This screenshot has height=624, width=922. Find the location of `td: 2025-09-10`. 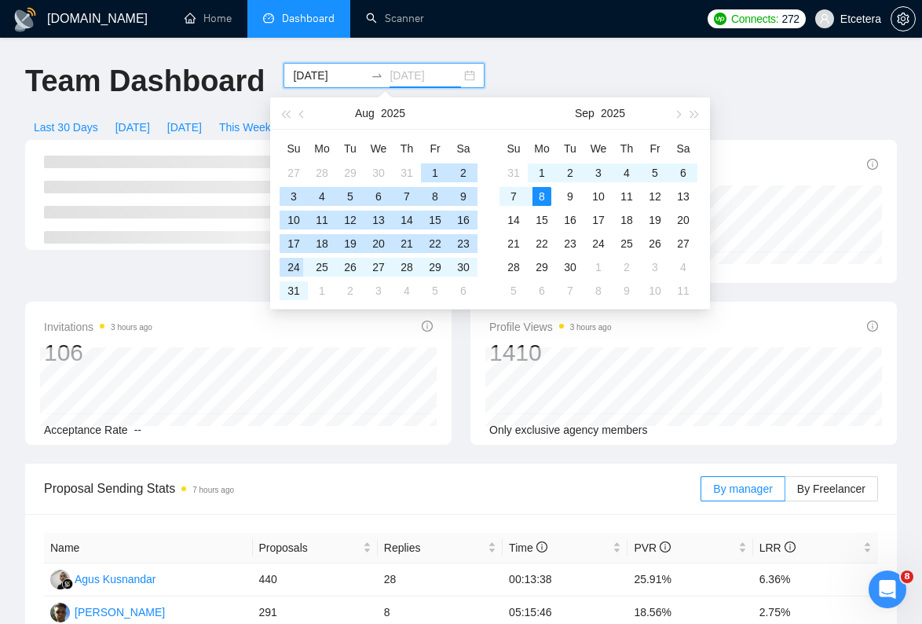

td: 2025-09-10 is located at coordinates (599, 196).